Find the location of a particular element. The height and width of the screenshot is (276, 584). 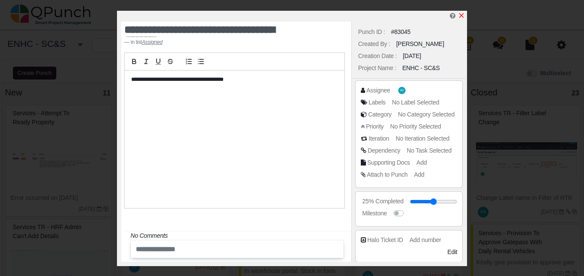

i: No Comments is located at coordinates (149, 236).